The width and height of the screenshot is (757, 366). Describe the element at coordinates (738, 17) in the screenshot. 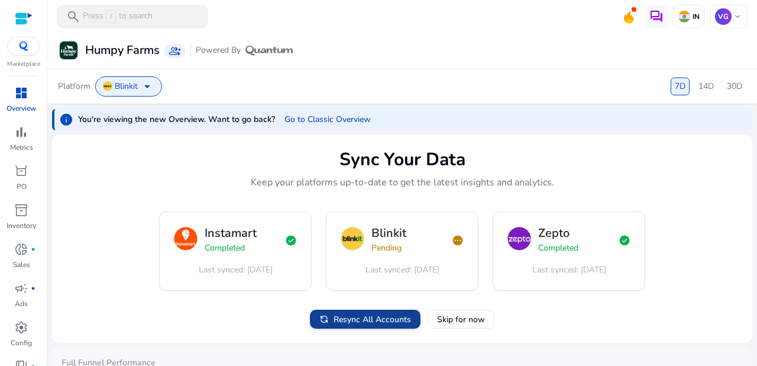

I see `span: keyboard_arrow_down` at that location.